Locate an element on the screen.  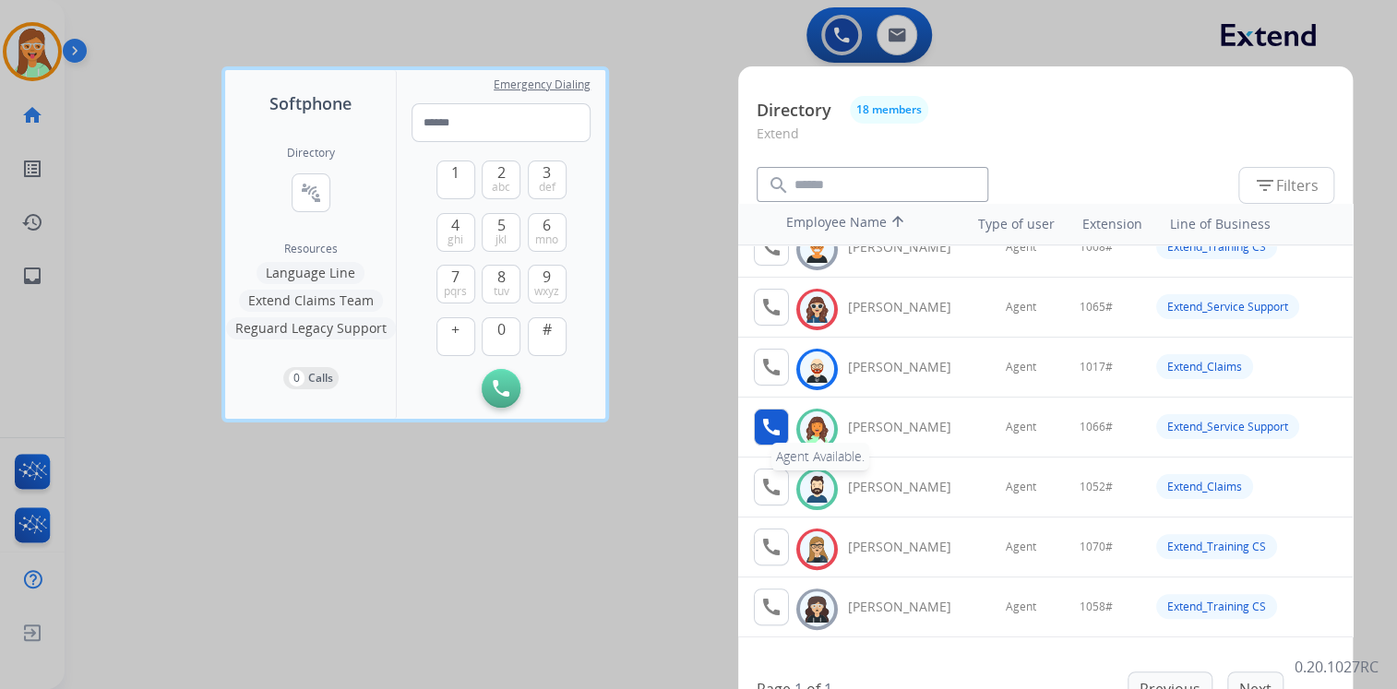
p: Calls is located at coordinates (320, 378).